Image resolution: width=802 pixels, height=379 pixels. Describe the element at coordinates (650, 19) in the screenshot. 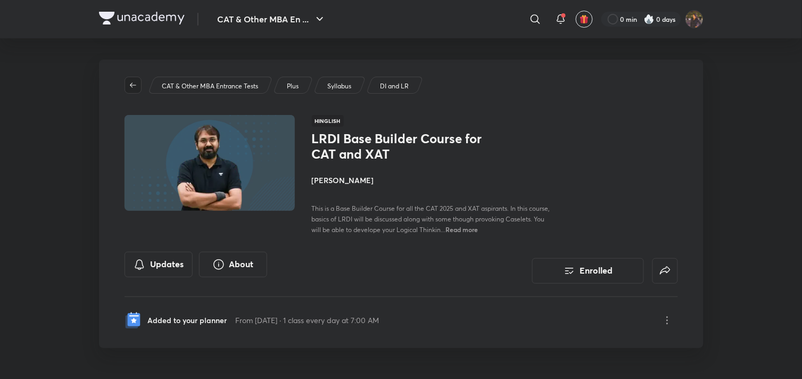

I see `img: streak` at that location.